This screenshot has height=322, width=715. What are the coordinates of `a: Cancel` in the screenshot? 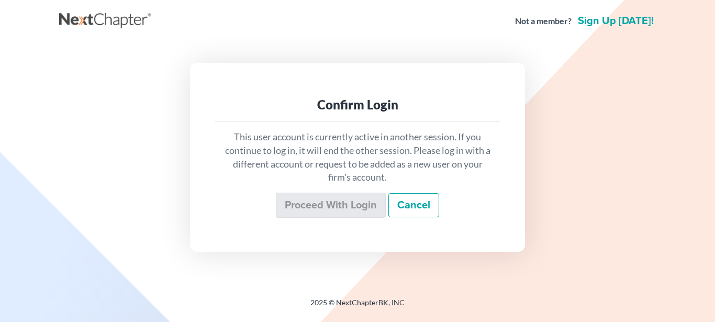 It's located at (414, 205).